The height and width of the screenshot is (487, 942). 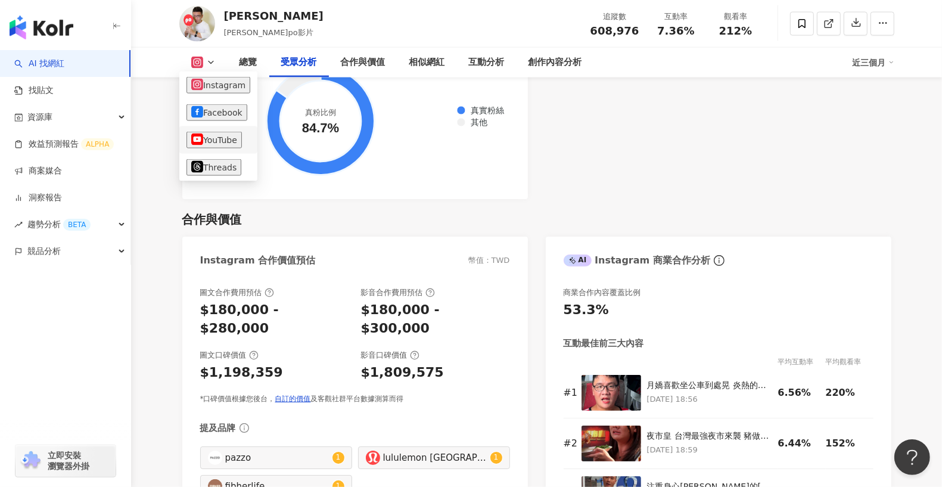 I want to click on span: 資源庫, so click(x=40, y=117).